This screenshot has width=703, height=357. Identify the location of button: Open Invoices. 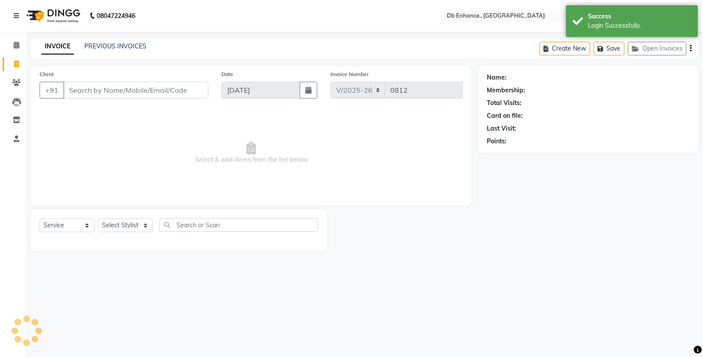
(657, 48).